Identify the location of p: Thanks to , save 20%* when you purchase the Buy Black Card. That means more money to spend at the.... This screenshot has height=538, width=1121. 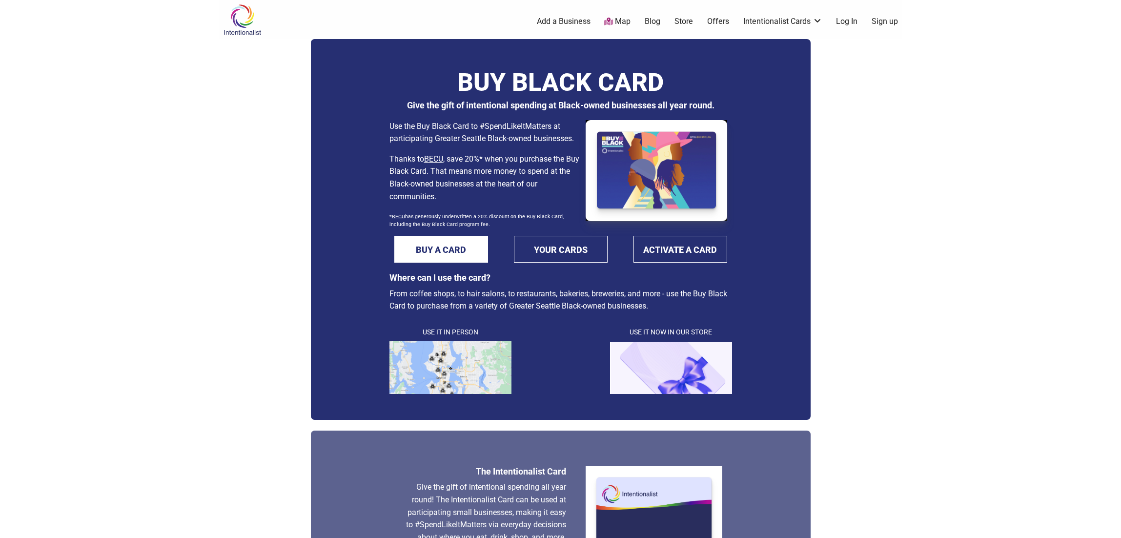
(485, 178).